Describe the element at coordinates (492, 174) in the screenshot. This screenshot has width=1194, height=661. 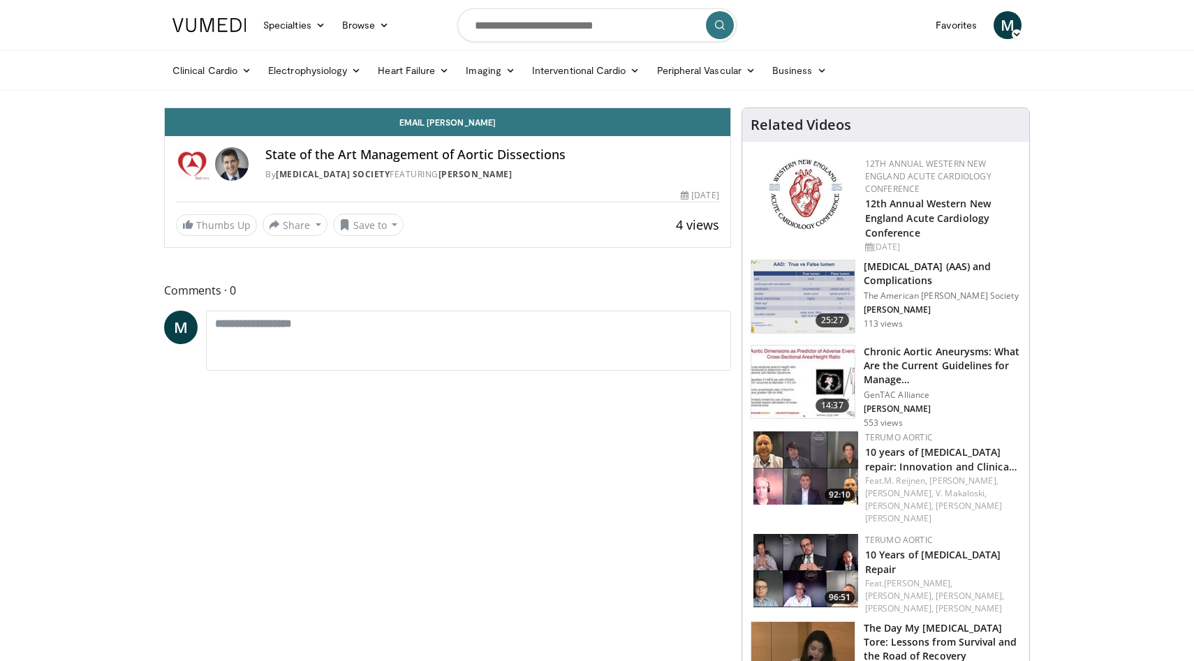
I see `div: By FEATURING` at that location.